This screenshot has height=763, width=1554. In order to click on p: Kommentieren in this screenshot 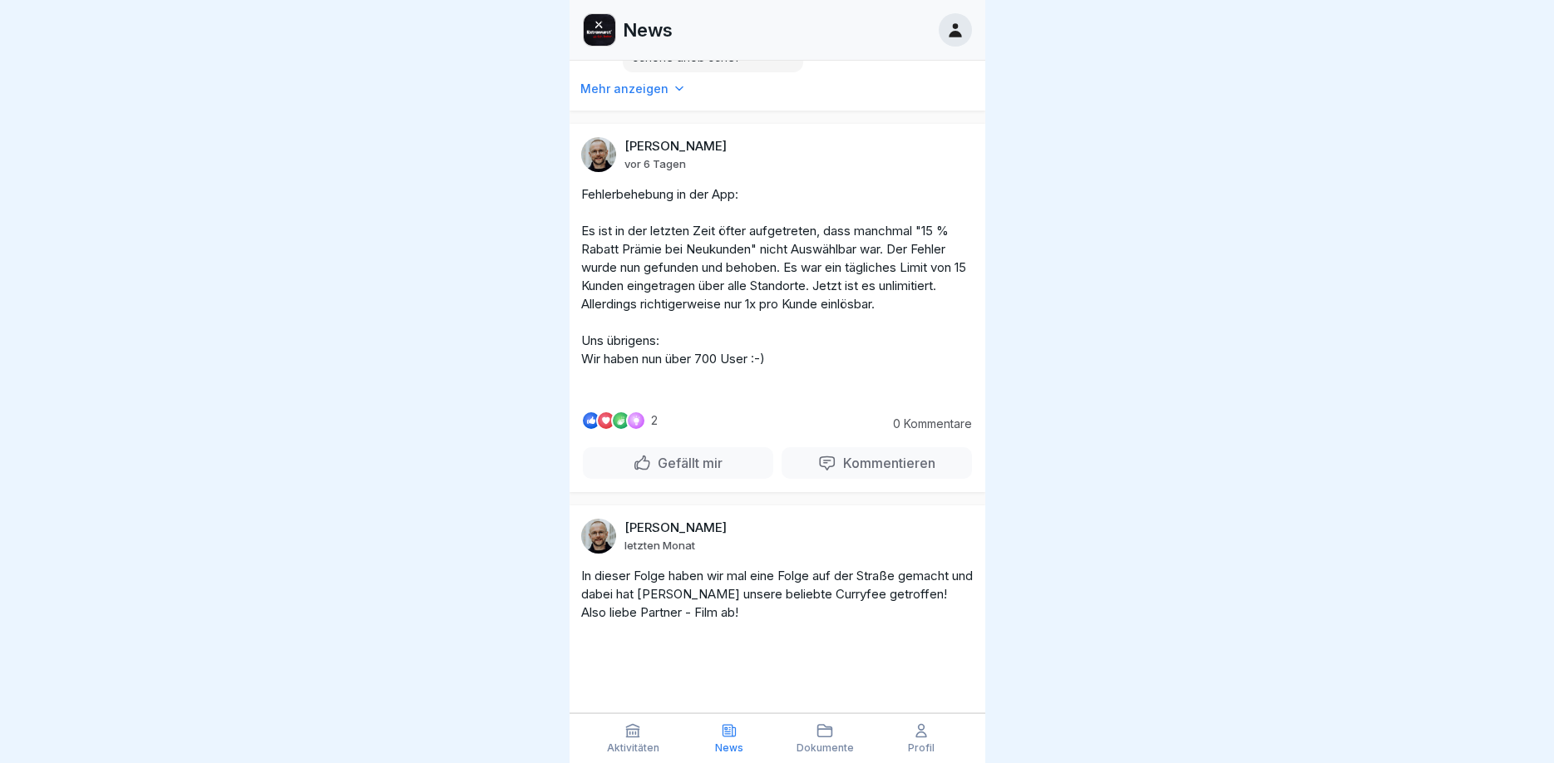, I will do `click(886, 463)`.